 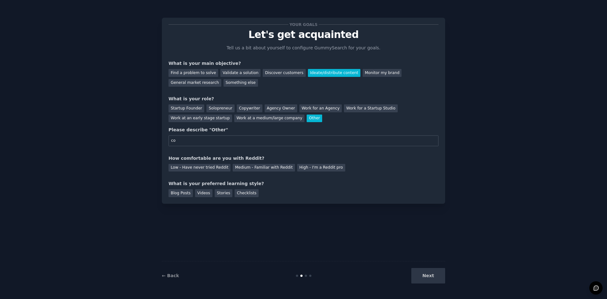 I want to click on div: Monitor my brand, so click(x=382, y=73).